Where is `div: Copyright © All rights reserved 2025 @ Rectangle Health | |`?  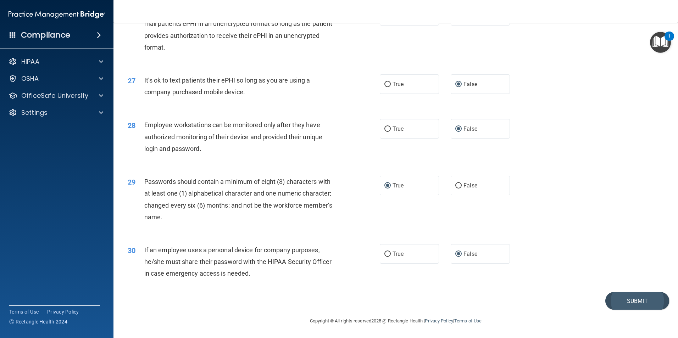 div: Copyright © All rights reserved 2025 @ Rectangle Health | | is located at coordinates (396, 321).